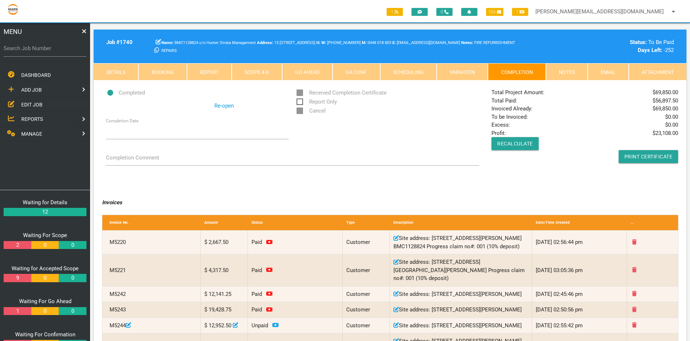  What do you see at coordinates (394, 43) in the screenshot?
I see `b: E:` at bounding box center [394, 43].